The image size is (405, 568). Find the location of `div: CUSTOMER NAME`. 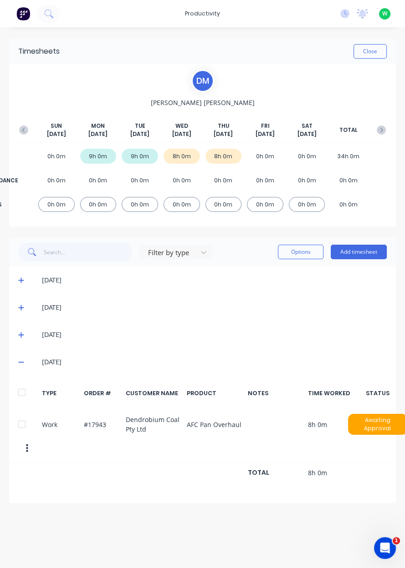

div: CUSTOMER NAME is located at coordinates (153, 393).